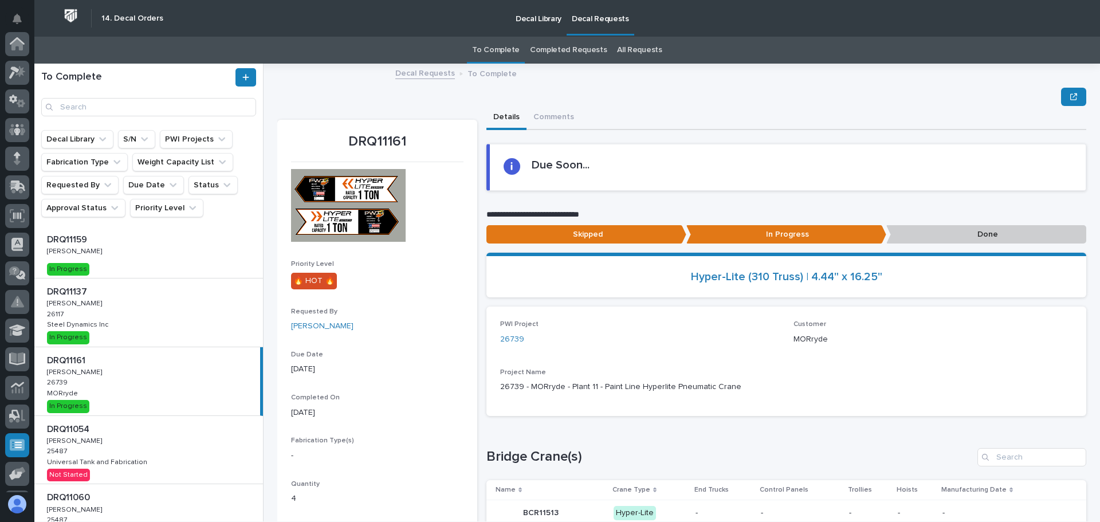  I want to click on p: End Trucks, so click(712, 490).